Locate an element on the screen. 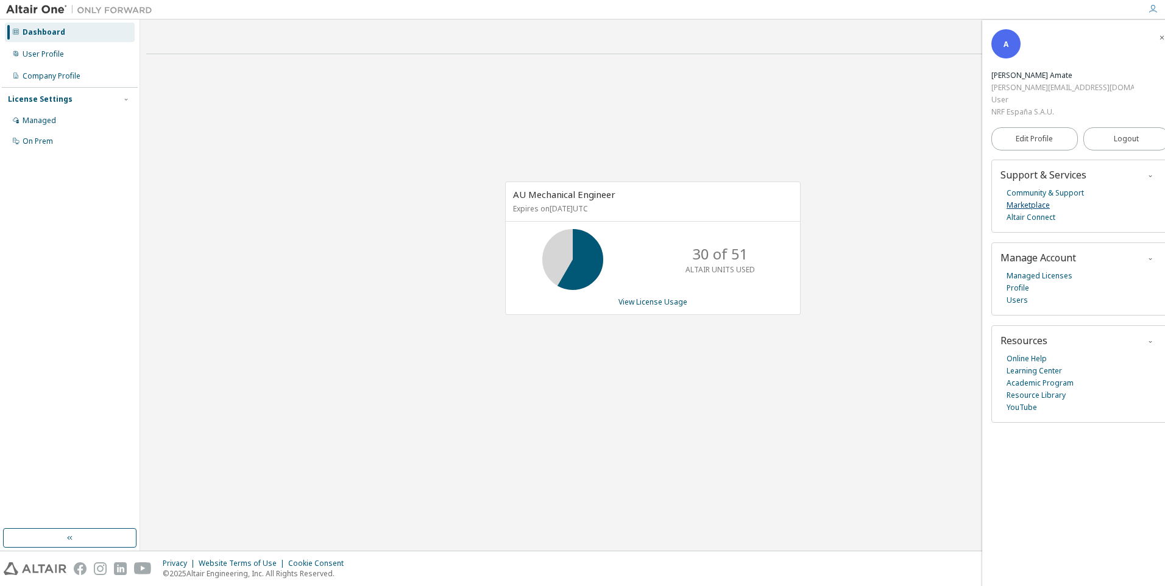 The height and width of the screenshot is (586, 1165). p: ALTAIR UNITS USED is located at coordinates (720, 269).